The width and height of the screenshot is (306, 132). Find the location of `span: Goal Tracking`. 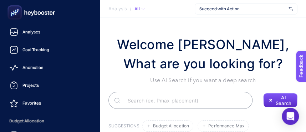

span: Goal Tracking is located at coordinates (36, 50).